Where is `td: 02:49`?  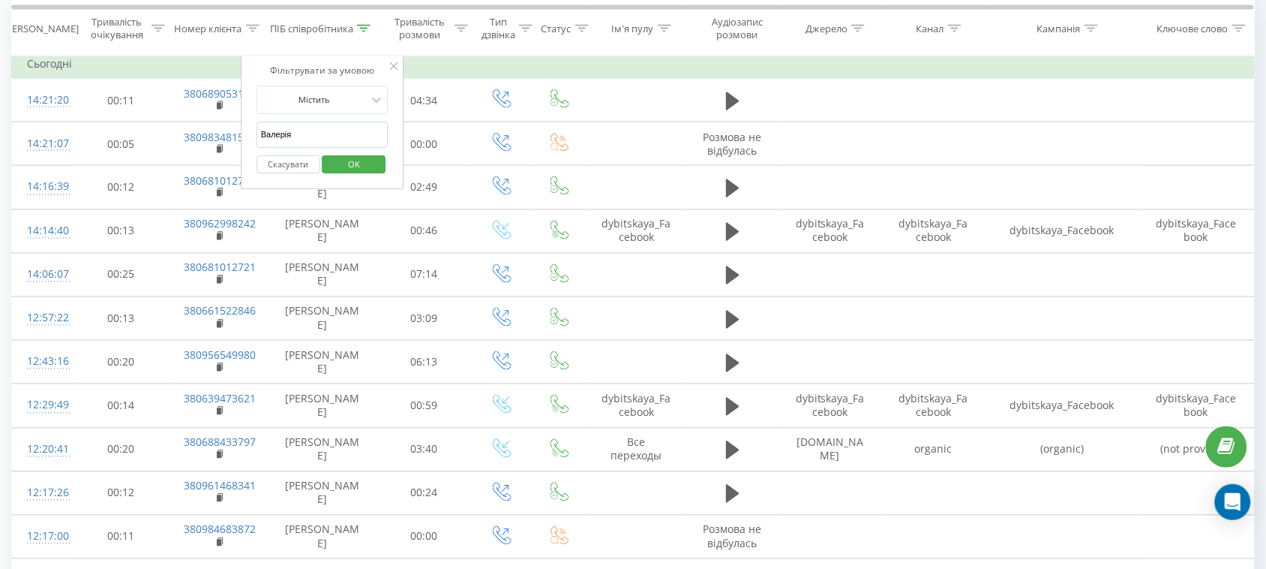 td: 02:49 is located at coordinates (424, 188).